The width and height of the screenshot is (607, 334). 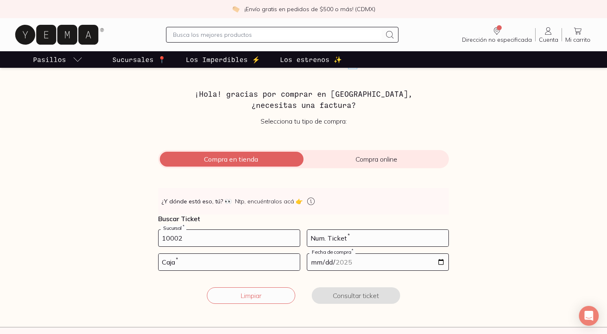 I want to click on p: Selecciona tu tipo de compra:, so click(x=304, y=121).